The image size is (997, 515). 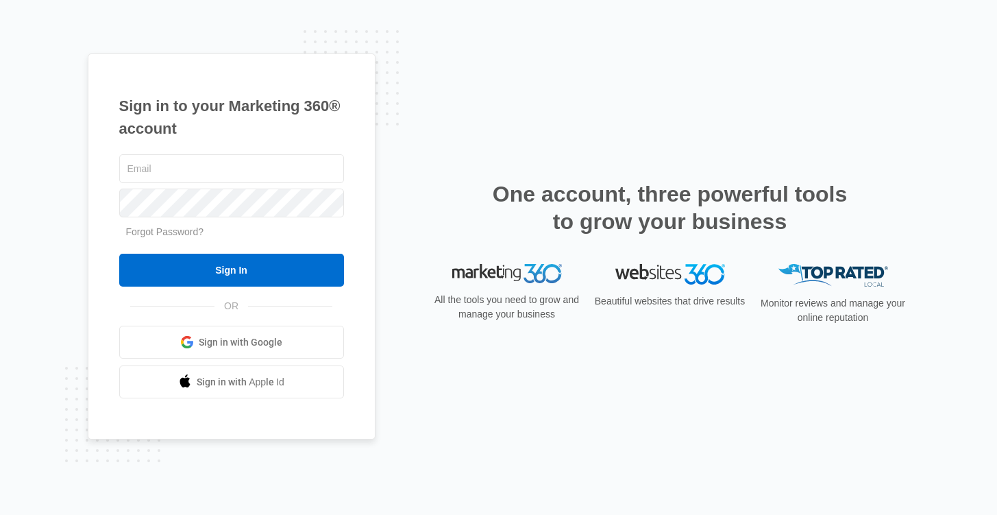 What do you see at coordinates (232, 270) in the screenshot?
I see `input: Sign In` at bounding box center [232, 270].